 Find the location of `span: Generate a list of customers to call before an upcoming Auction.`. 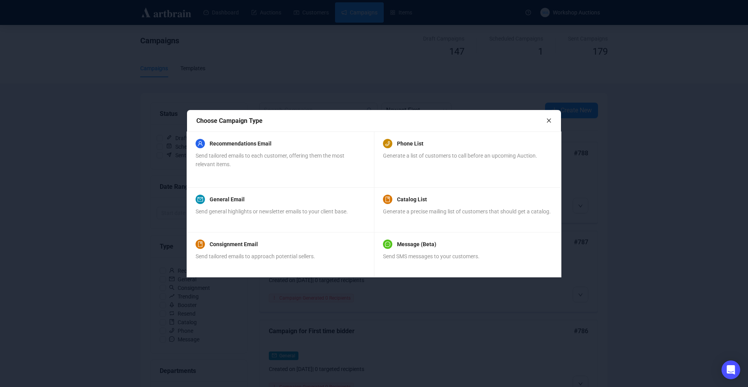

span: Generate a list of customers to call before an upcoming Auction. is located at coordinates (460, 156).